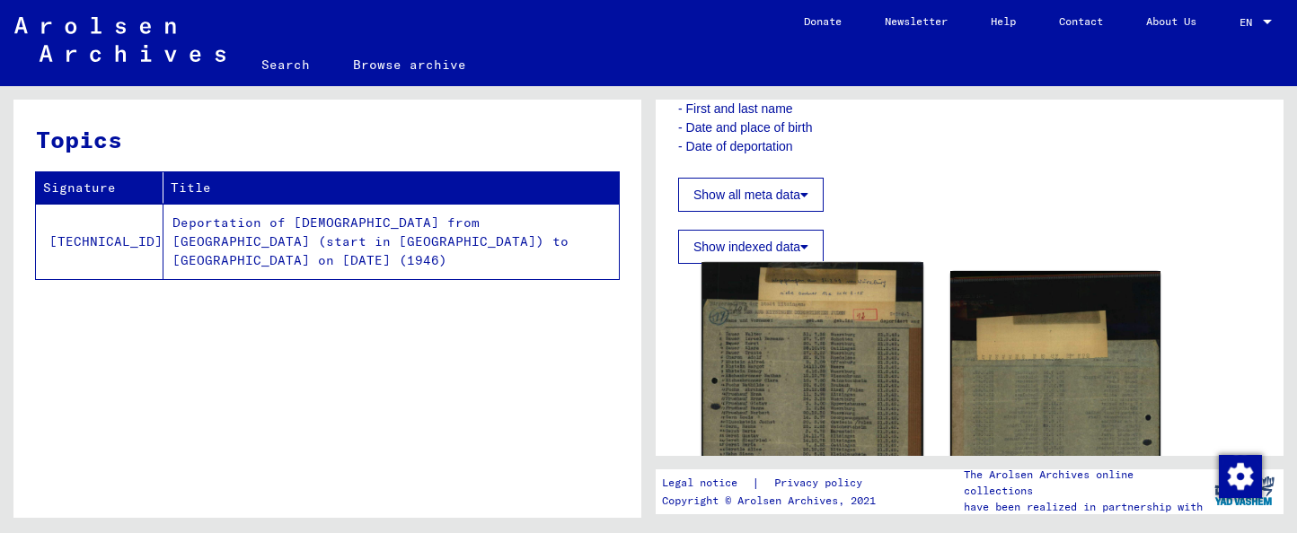 This screenshot has height=533, width=1297. What do you see at coordinates (409, 65) in the screenshot?
I see `a: Browse archive` at bounding box center [409, 65].